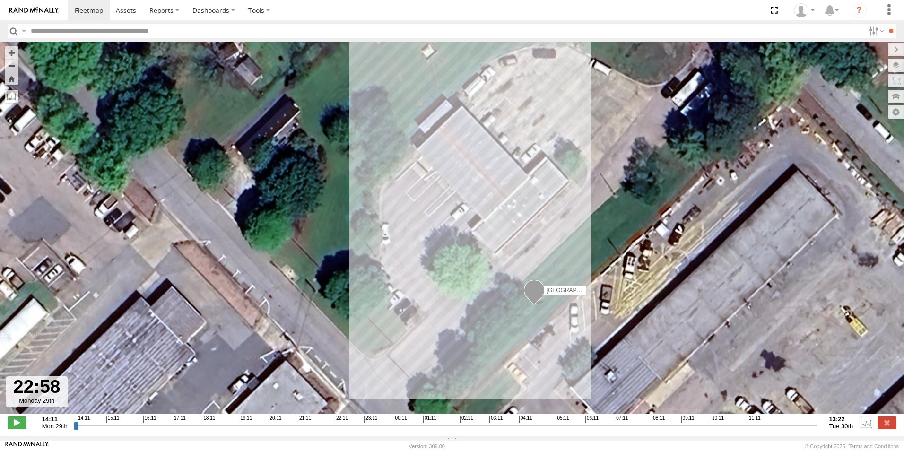 The image size is (904, 451). I want to click on label: Search Query, so click(24, 31).